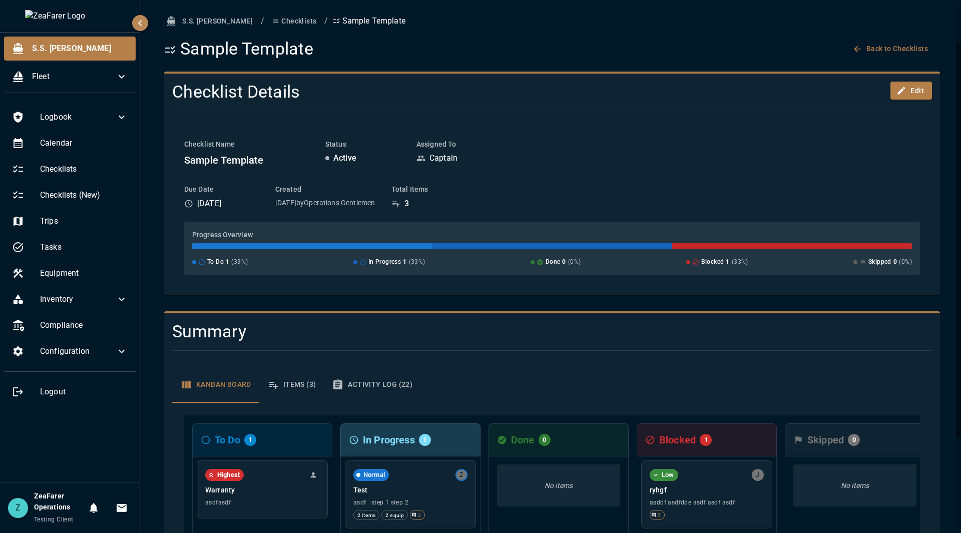 This screenshot has height=533, width=961. Describe the element at coordinates (247, 145) in the screenshot. I see `h6: Checklist Name` at that location.